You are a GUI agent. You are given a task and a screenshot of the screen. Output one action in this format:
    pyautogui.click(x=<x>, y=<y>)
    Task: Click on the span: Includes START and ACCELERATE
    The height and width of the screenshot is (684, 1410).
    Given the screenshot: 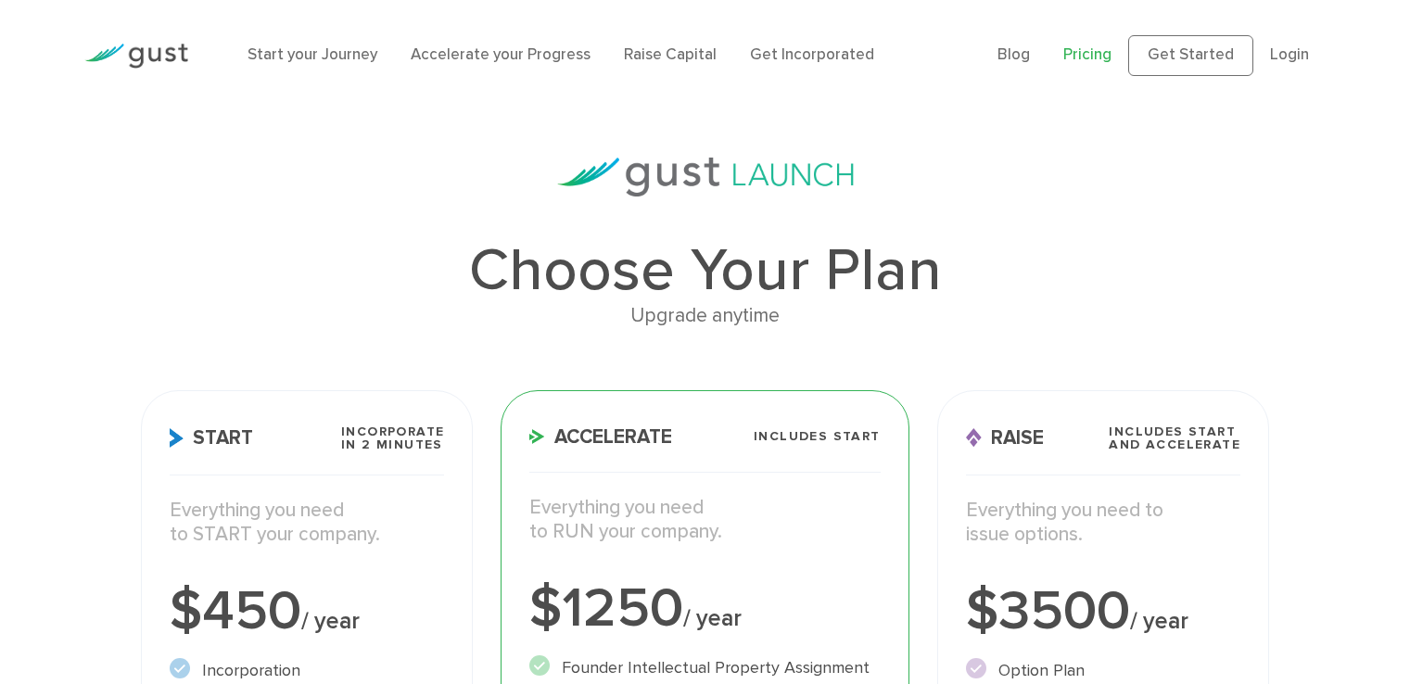 What is the action you would take?
    pyautogui.click(x=1174, y=438)
    